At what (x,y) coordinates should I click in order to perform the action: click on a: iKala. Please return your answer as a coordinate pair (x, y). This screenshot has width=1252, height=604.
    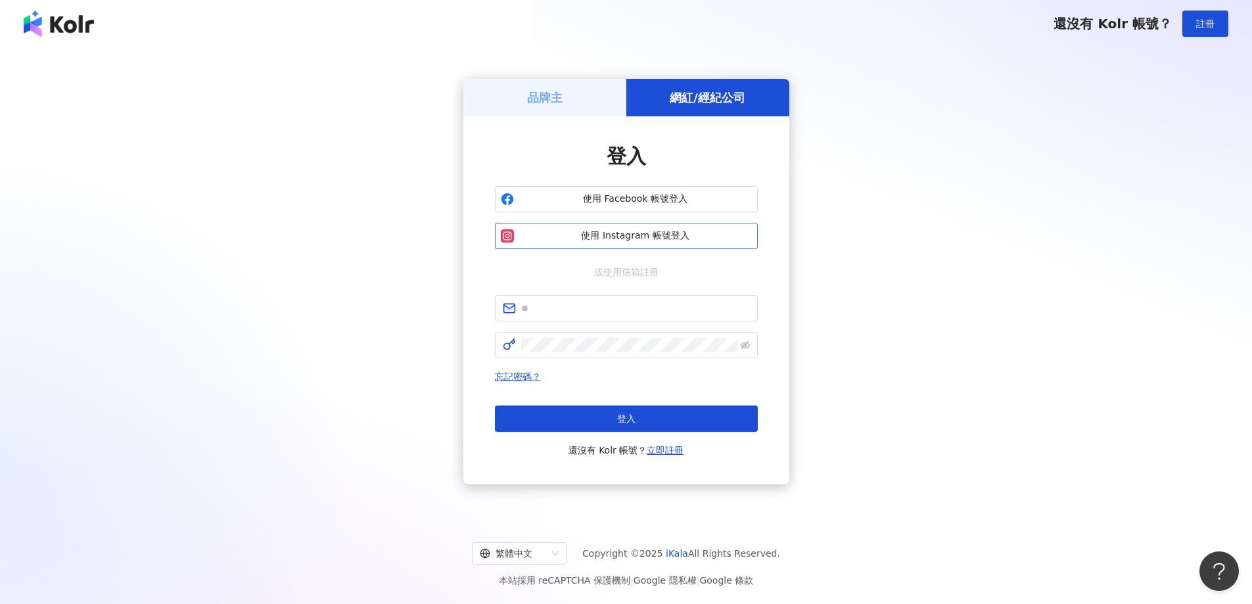
    Looking at the image, I should click on (677, 554).